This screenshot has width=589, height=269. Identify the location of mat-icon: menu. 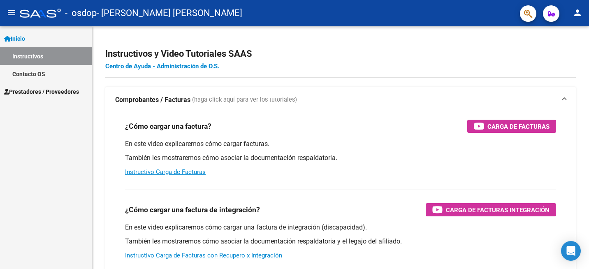
(12, 13).